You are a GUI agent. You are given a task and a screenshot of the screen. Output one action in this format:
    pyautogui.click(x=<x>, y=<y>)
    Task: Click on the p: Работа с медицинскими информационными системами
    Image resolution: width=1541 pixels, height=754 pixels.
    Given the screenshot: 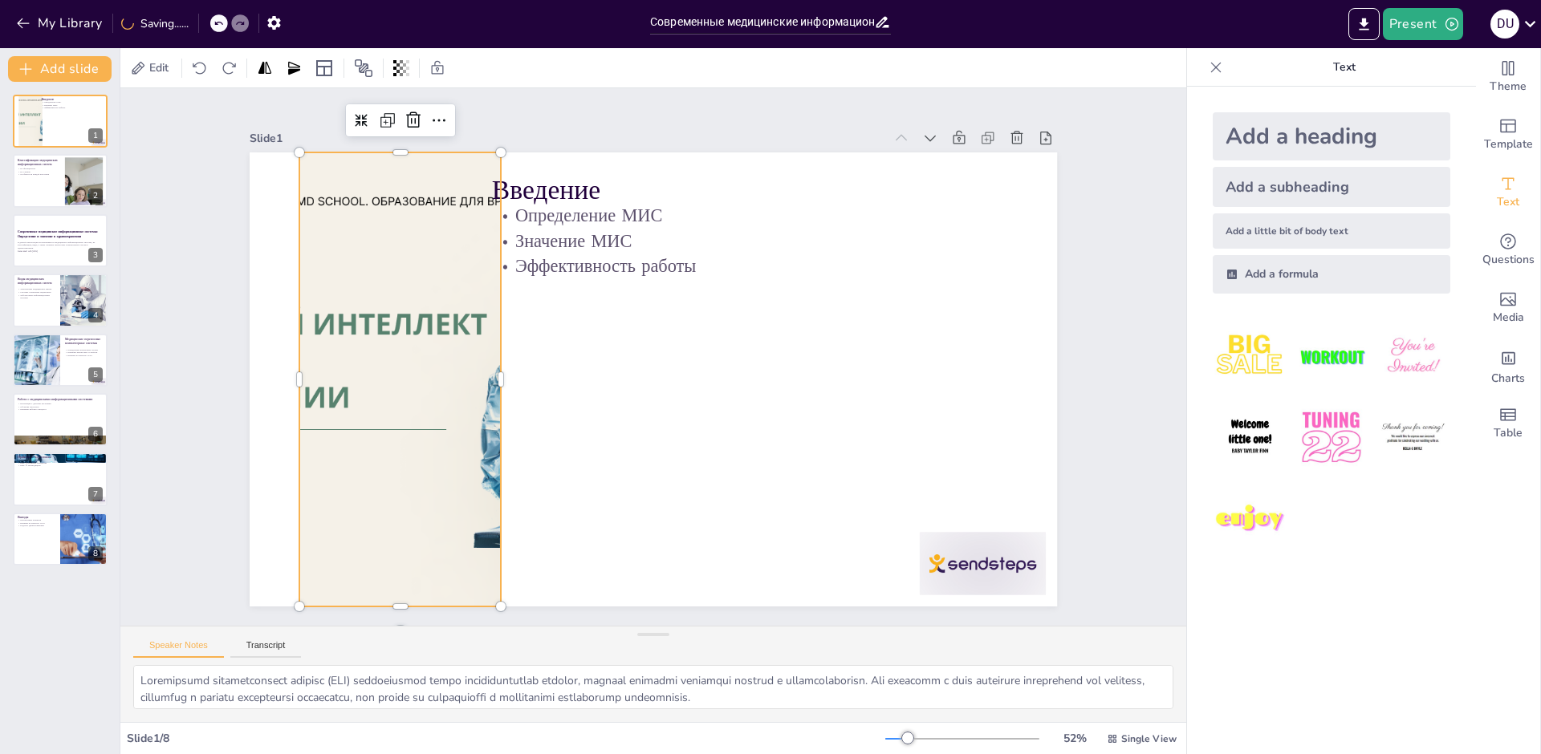 What is the action you would take?
    pyautogui.click(x=60, y=400)
    